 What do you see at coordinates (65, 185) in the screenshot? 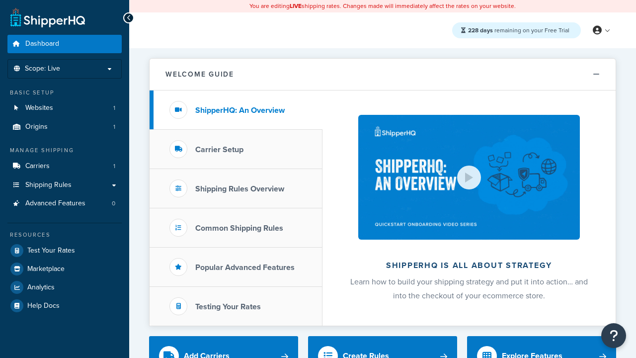
I see `a: Shipping Rules` at bounding box center [65, 185].